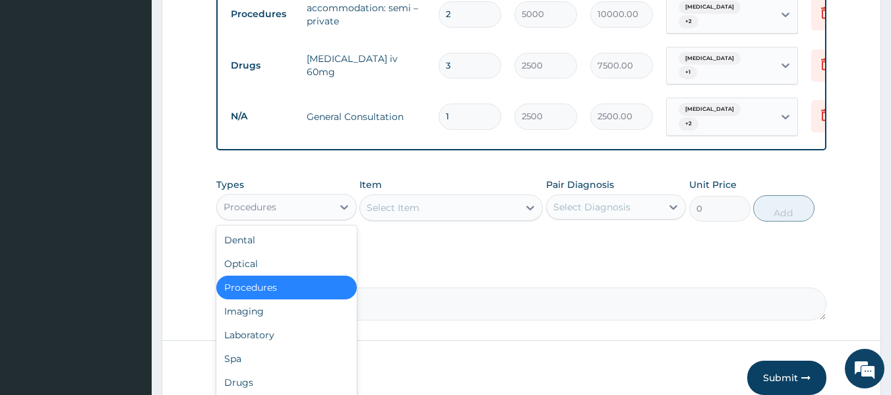 The image size is (891, 395). I want to click on div: Select Item, so click(393, 208).